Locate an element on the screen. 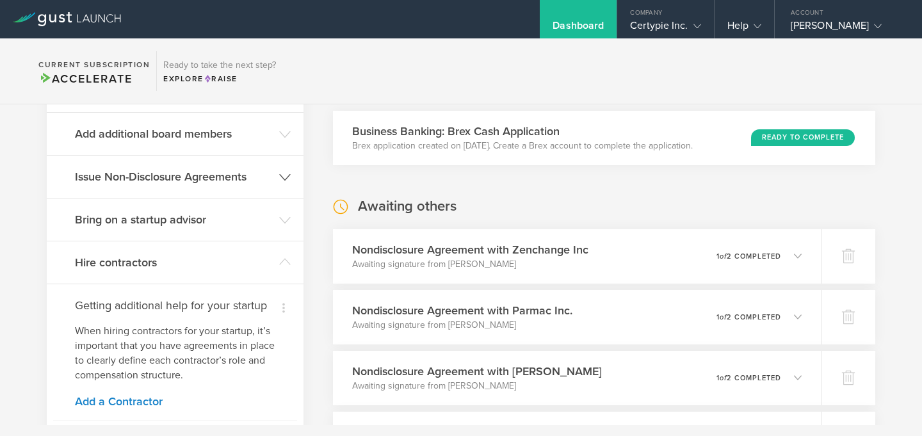 This screenshot has height=436, width=922. h2: Current Subscription is located at coordinates (94, 65).